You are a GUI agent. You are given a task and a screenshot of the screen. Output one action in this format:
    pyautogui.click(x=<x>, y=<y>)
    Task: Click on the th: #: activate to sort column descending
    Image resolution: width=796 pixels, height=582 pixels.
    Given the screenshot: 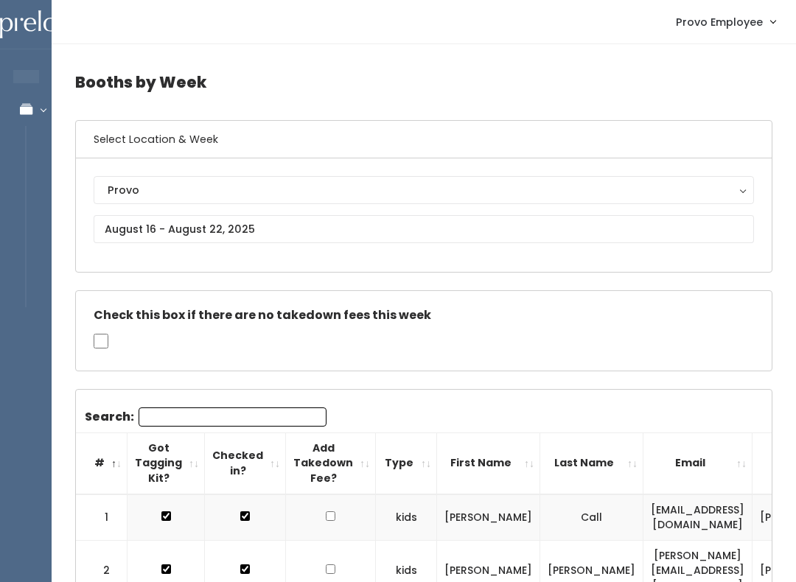 What is the action you would take?
    pyautogui.click(x=102, y=463)
    